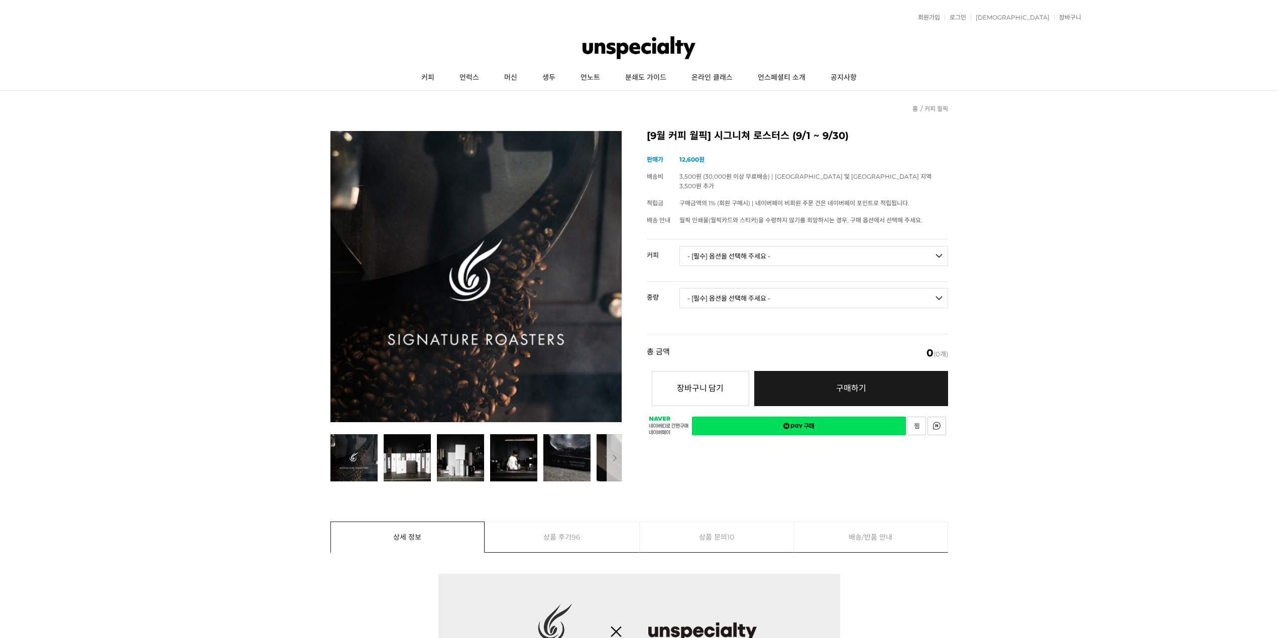  Describe the element at coordinates (930, 353) in the screenshot. I see `em: 0` at that location.